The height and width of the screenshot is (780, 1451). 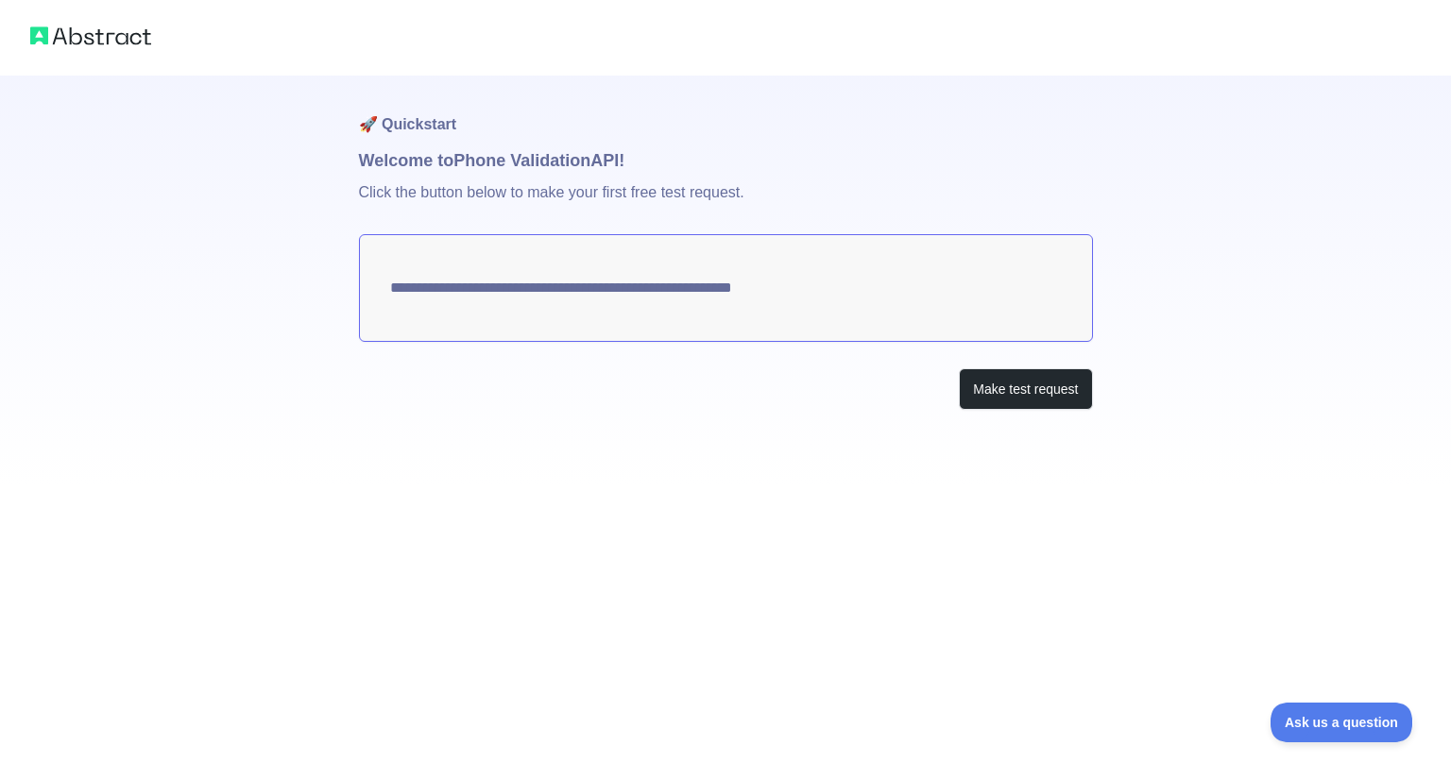 I want to click on button: Make test request, so click(x=1025, y=389).